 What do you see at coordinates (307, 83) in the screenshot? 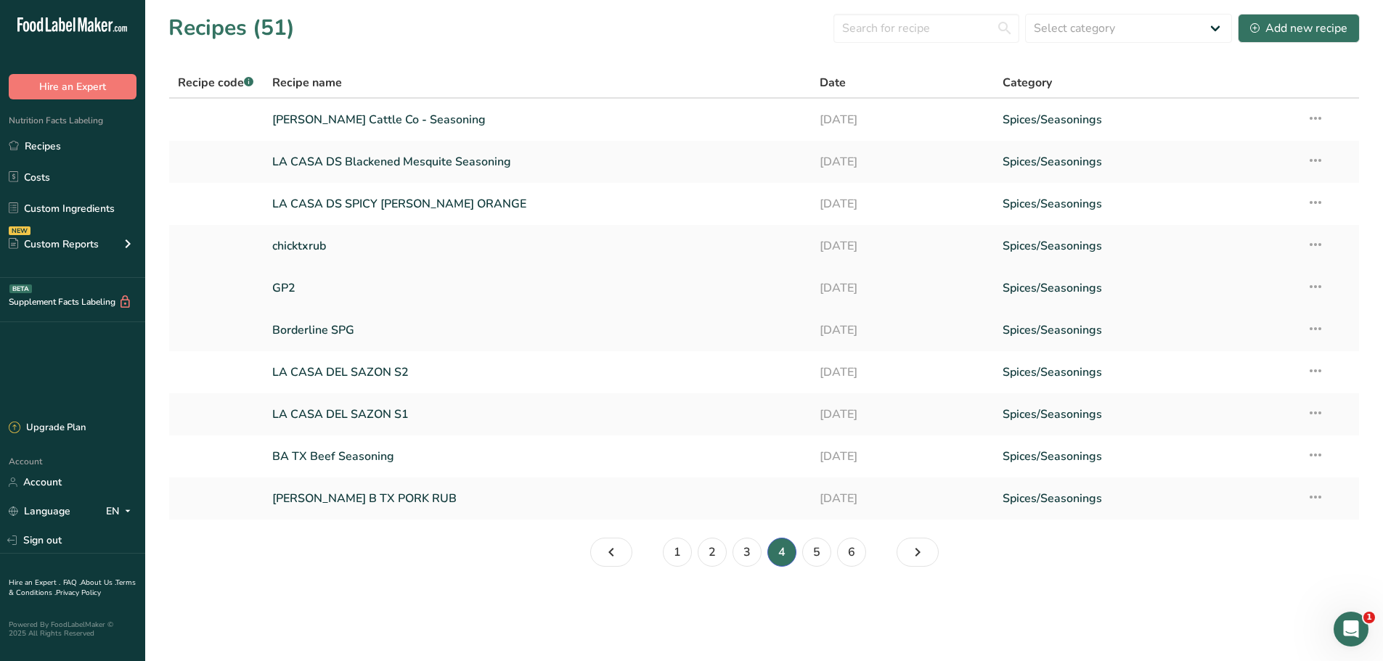
I see `span: Recipe name` at bounding box center [307, 83].